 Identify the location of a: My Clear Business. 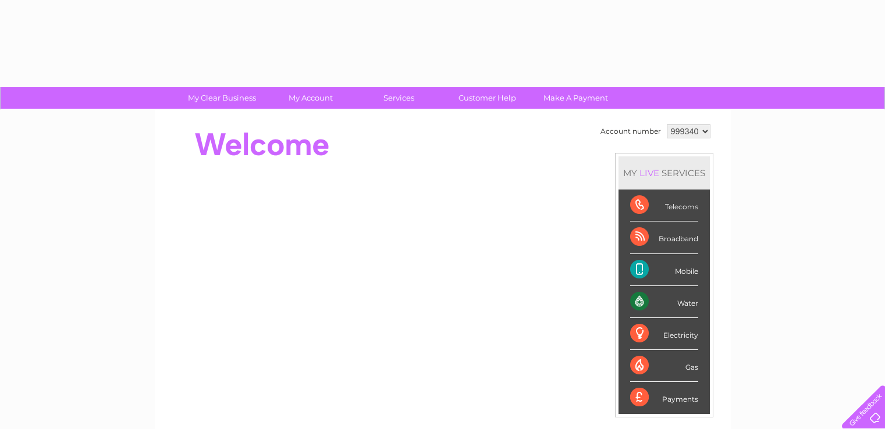
(222, 98).